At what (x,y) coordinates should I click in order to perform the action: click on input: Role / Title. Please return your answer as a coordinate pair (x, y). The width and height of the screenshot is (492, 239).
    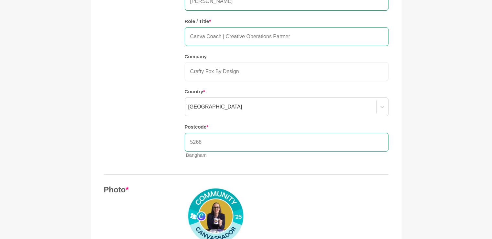
    Looking at the image, I should click on (286, 37).